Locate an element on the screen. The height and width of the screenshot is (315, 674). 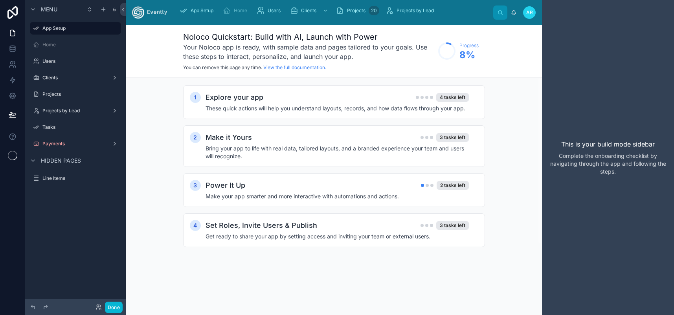
h3: Your Noloco app is ready, with sample data and pages tailored to your goals. Use these steps to i... is located at coordinates (308, 52).